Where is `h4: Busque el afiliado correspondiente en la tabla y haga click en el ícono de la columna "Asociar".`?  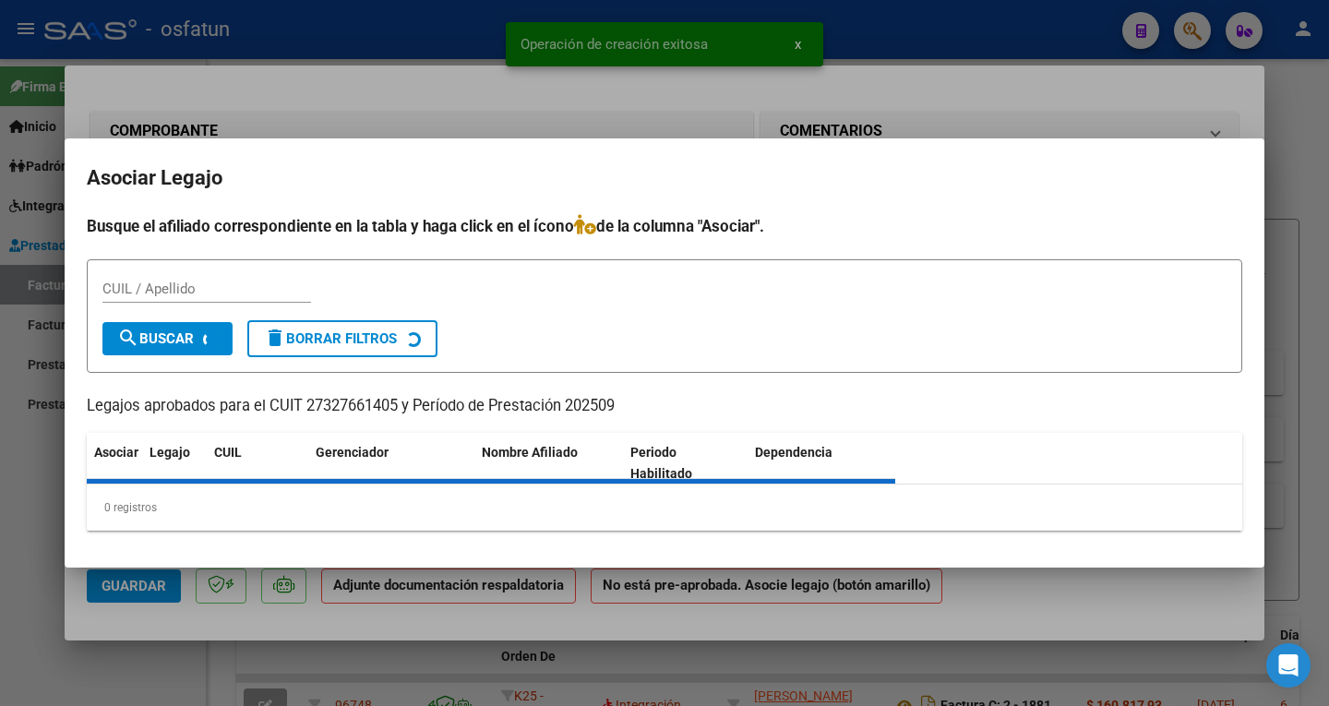 h4: Busque el afiliado correspondiente en la tabla y haga click en el ícono de la columna "Asociar". is located at coordinates (664, 226).